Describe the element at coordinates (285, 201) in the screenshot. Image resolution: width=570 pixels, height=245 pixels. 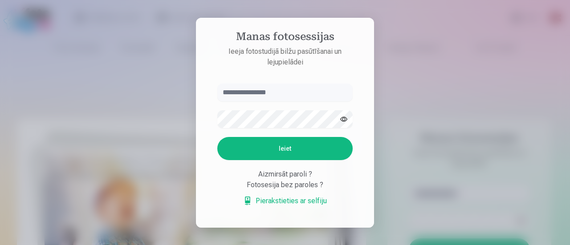
I see `a: Pierakstieties ar selfiju` at that location.